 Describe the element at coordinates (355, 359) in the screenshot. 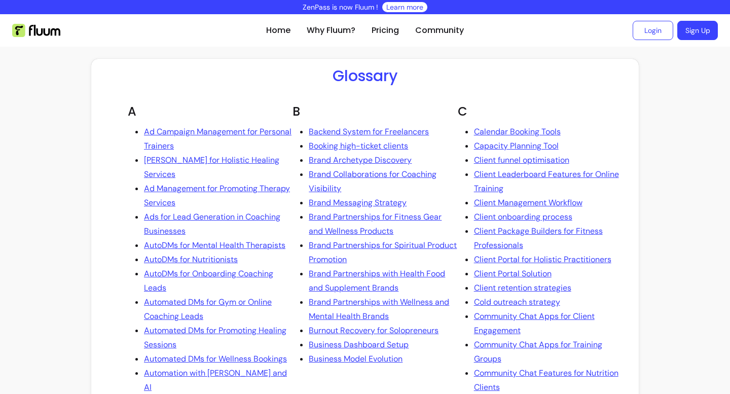

I see `a: Business Model Evolution` at that location.